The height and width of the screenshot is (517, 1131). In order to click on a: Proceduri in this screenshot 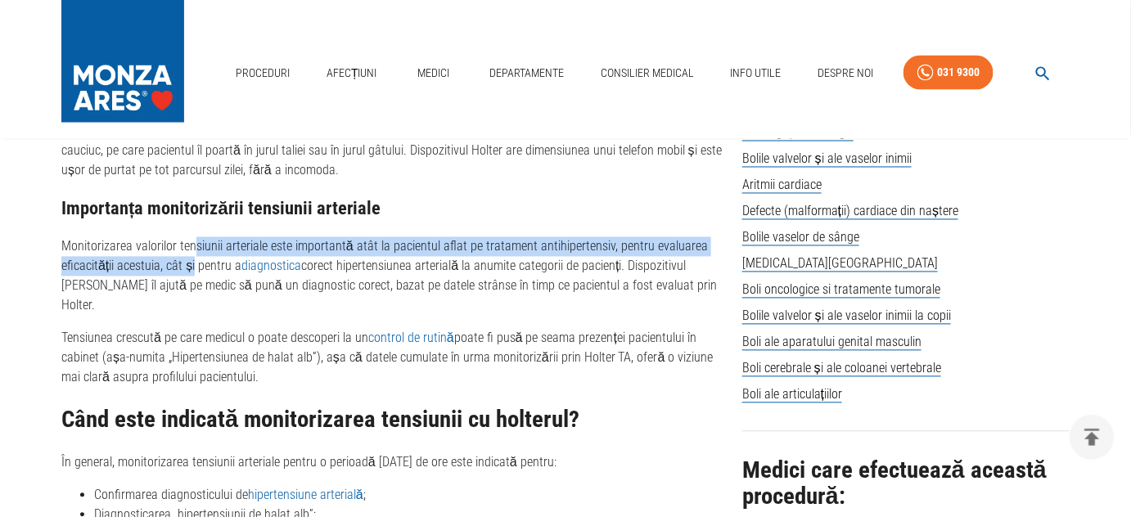, I will do `click(263, 74)`.